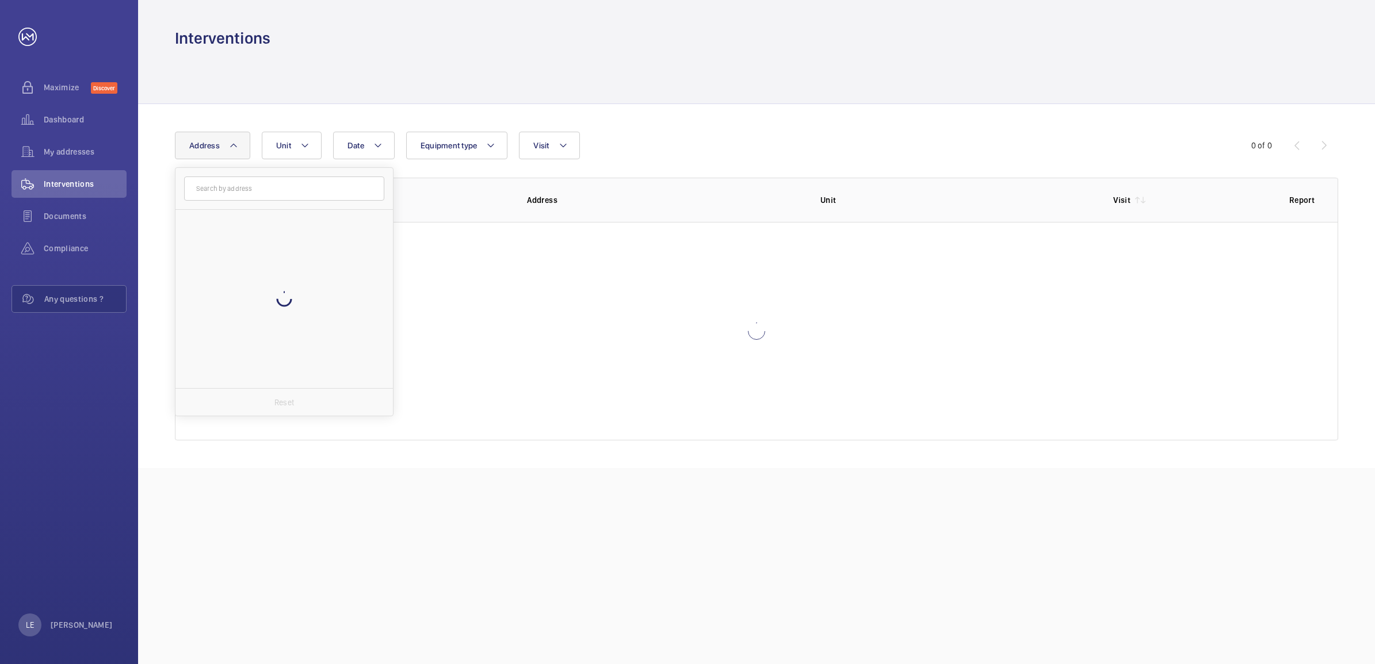 The height and width of the screenshot is (664, 1375). Describe the element at coordinates (85, 152) in the screenshot. I see `span: My addresses` at that location.